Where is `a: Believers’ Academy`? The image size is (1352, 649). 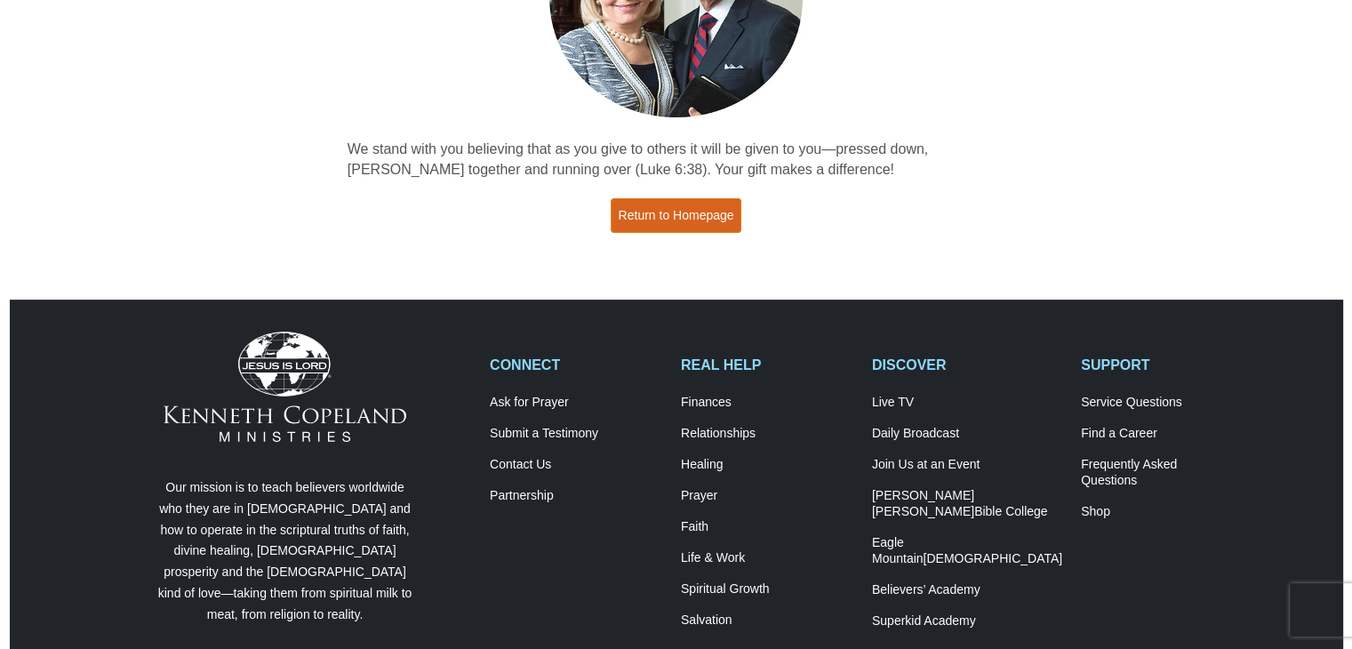 a: Believers’ Academy is located at coordinates (967, 590).